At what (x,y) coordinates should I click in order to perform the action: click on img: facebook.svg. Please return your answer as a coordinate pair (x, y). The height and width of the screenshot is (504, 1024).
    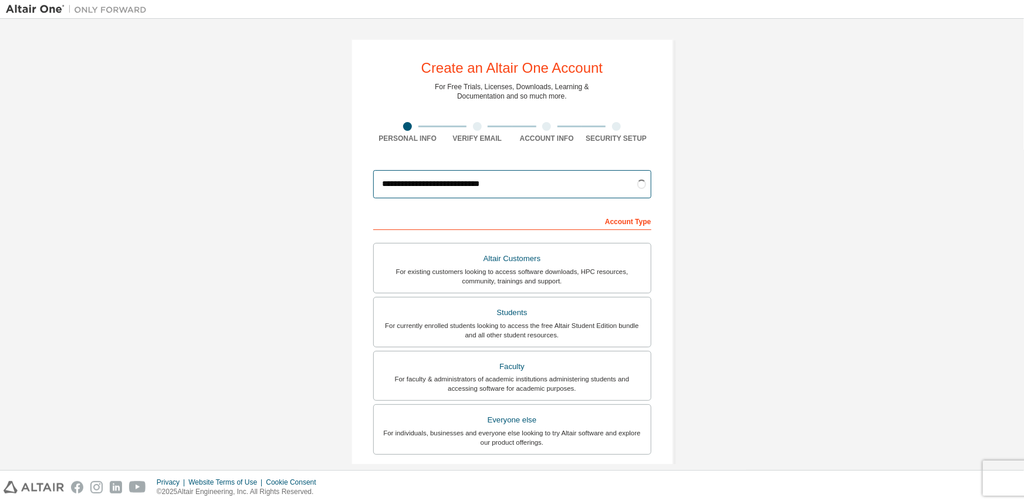
    Looking at the image, I should click on (77, 487).